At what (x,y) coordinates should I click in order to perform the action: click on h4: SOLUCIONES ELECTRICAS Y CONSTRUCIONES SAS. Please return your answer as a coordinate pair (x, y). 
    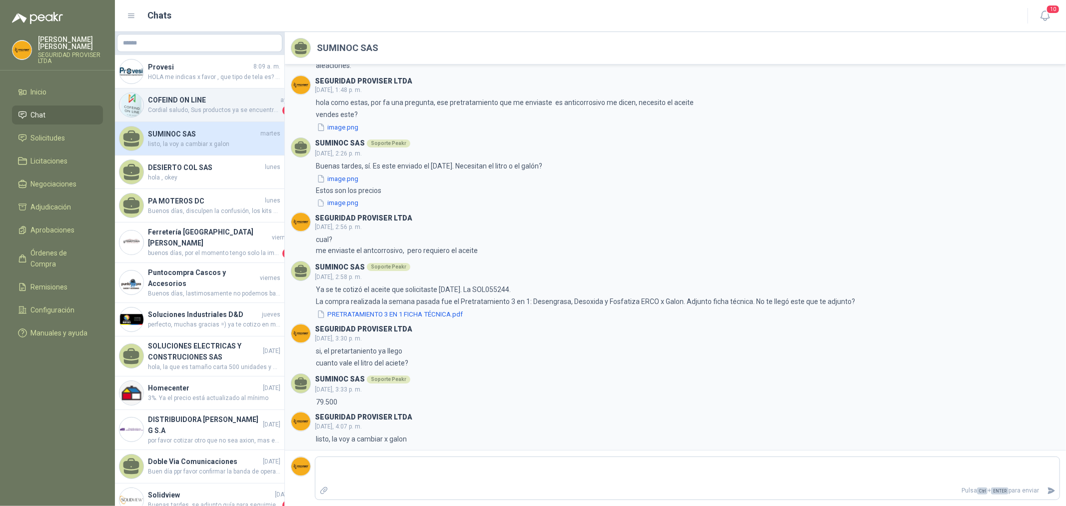
    Looking at the image, I should click on (204, 351).